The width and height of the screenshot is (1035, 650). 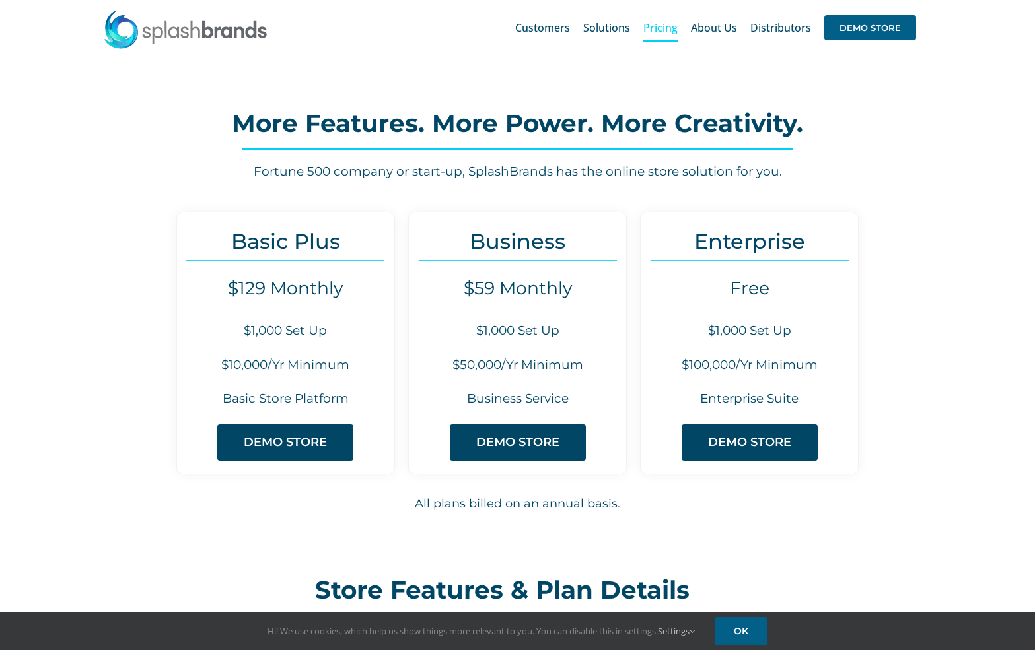 I want to click on h6: Business Service, so click(x=517, y=399).